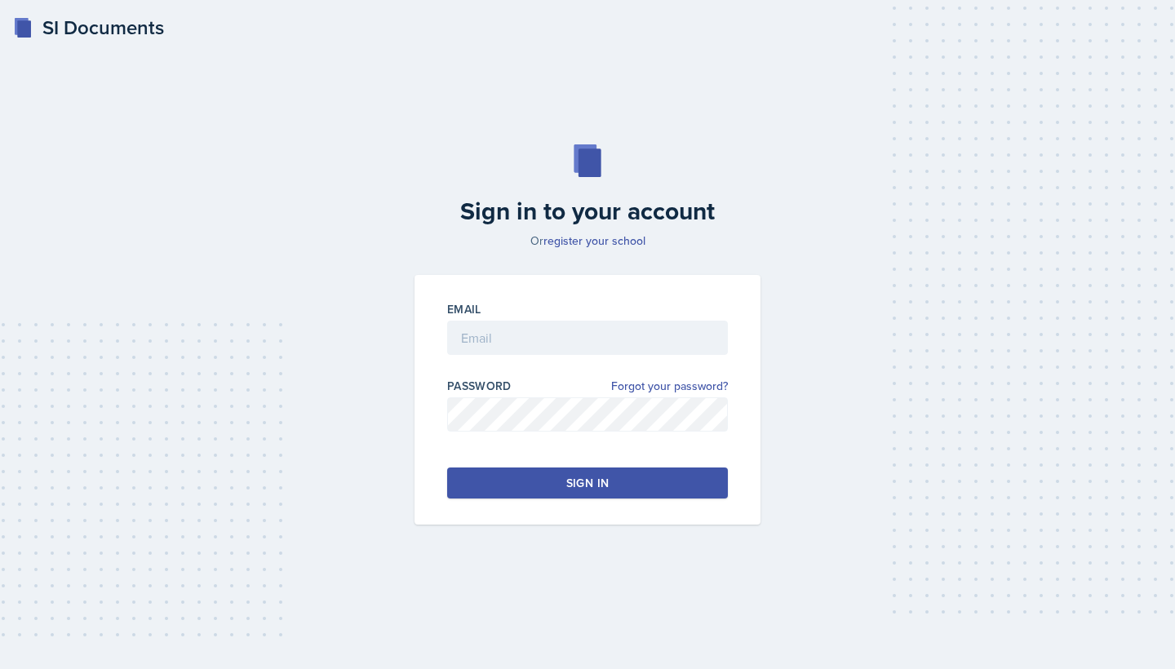  What do you see at coordinates (587, 483) in the screenshot?
I see `button: Sign in` at bounding box center [587, 483].